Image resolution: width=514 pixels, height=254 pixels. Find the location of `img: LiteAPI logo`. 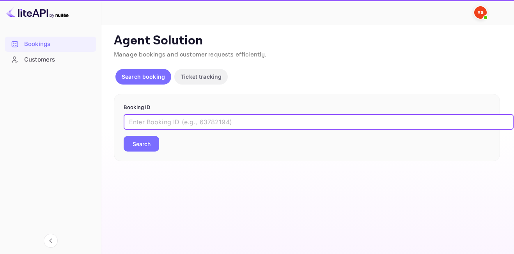

img: LiteAPI logo is located at coordinates (37, 12).